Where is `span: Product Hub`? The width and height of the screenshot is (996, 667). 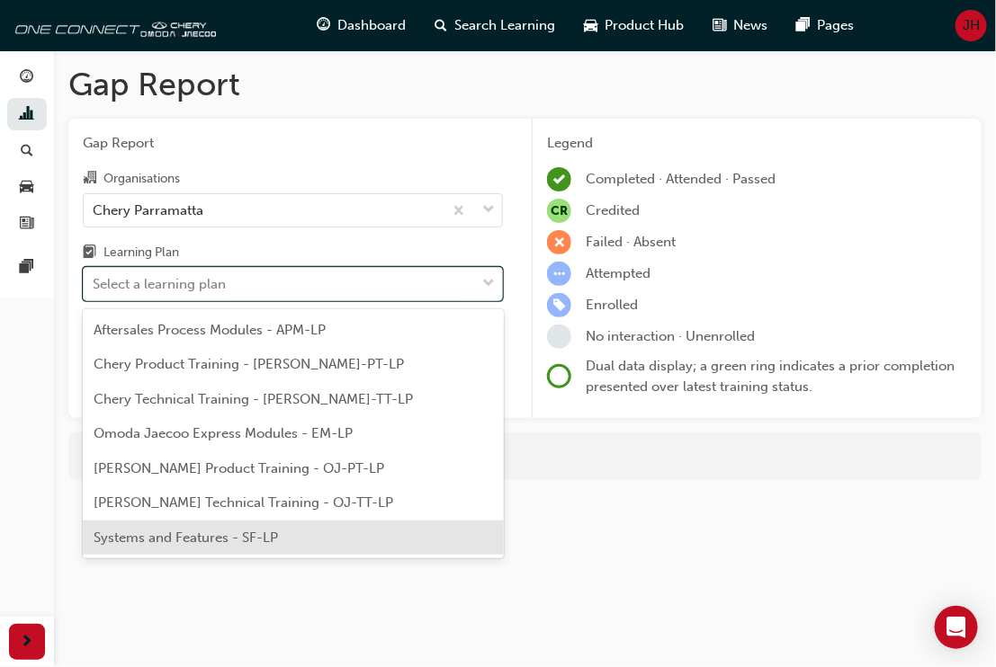 span: Product Hub is located at coordinates (645, 25).